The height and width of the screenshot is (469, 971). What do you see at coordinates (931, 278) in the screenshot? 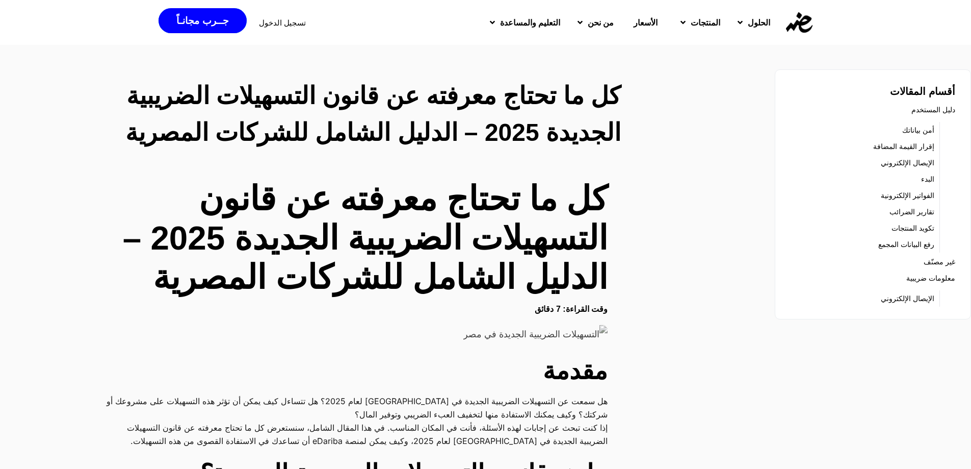
I see `a: معلومات ضريبية` at bounding box center [931, 278].